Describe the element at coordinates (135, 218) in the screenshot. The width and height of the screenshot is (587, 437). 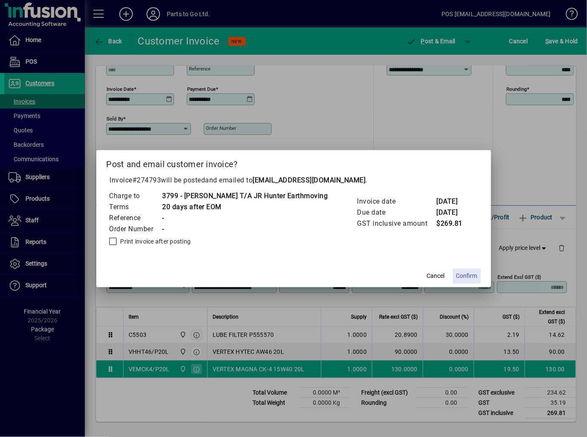
I see `td: Reference` at that location.